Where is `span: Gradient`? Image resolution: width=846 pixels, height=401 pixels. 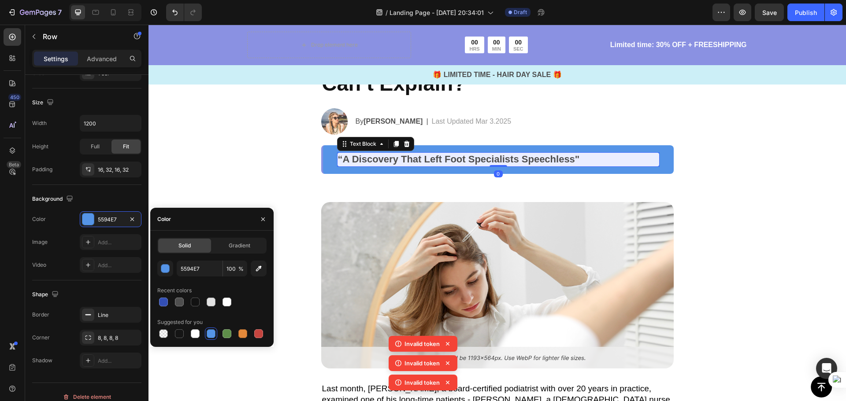
span: Gradient is located at coordinates (239, 246).